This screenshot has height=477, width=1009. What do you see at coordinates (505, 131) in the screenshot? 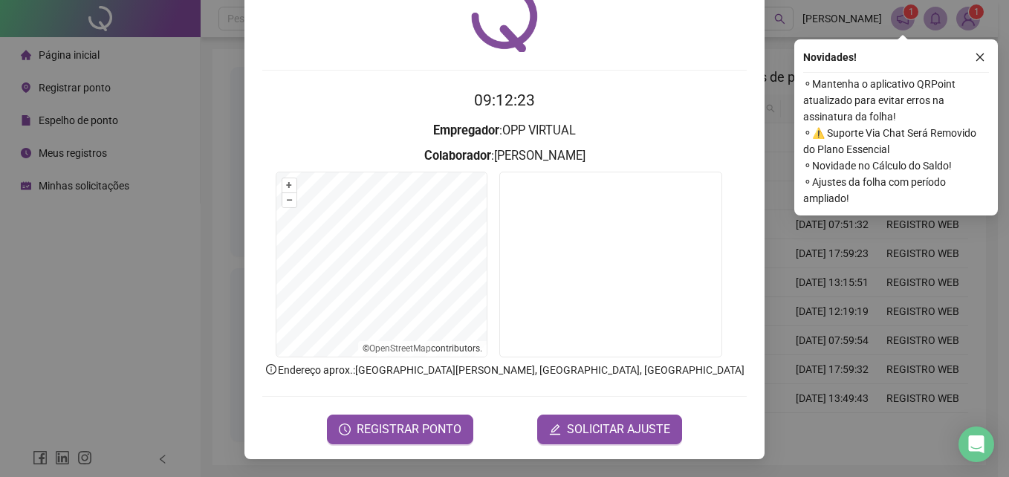
I see `h3: : OPP VIRTUAL` at bounding box center [505, 131].